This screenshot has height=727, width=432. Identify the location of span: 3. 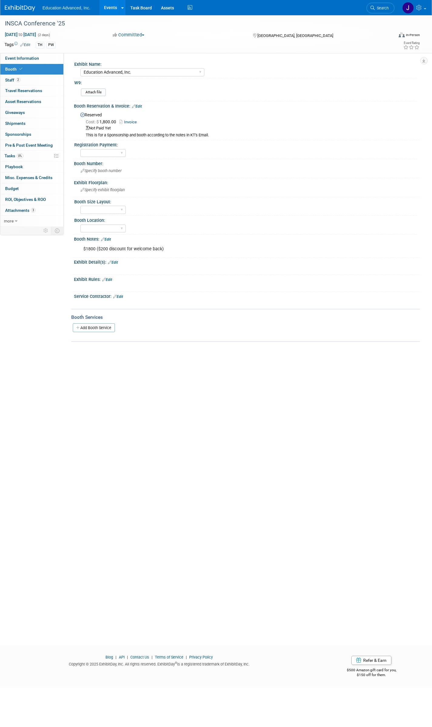
(33, 210).